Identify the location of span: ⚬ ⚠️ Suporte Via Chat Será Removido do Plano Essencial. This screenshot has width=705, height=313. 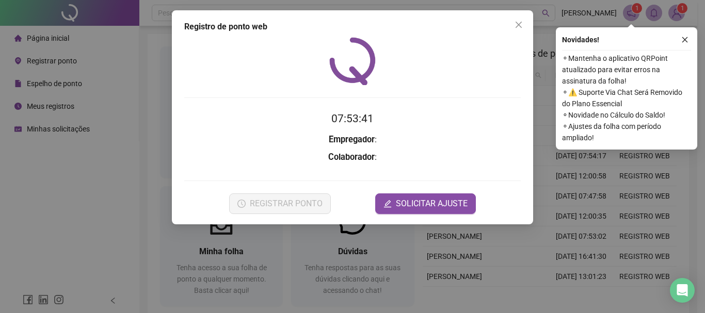
(627, 98).